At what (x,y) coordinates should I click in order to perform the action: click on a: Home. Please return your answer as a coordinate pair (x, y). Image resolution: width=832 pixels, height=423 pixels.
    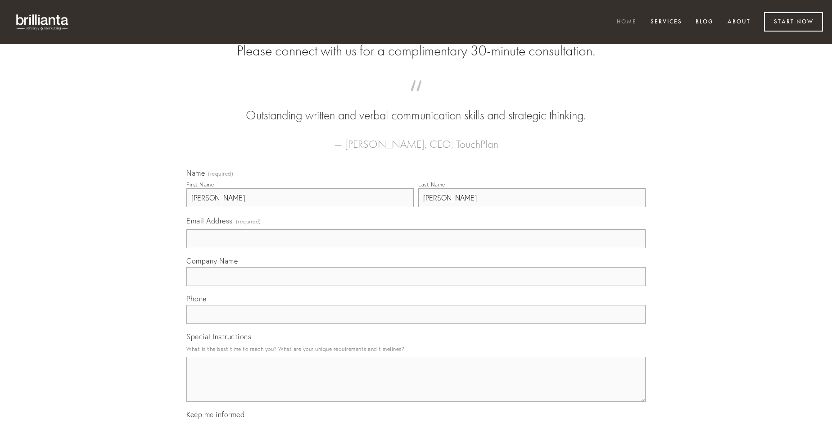
    Looking at the image, I should click on (627, 22).